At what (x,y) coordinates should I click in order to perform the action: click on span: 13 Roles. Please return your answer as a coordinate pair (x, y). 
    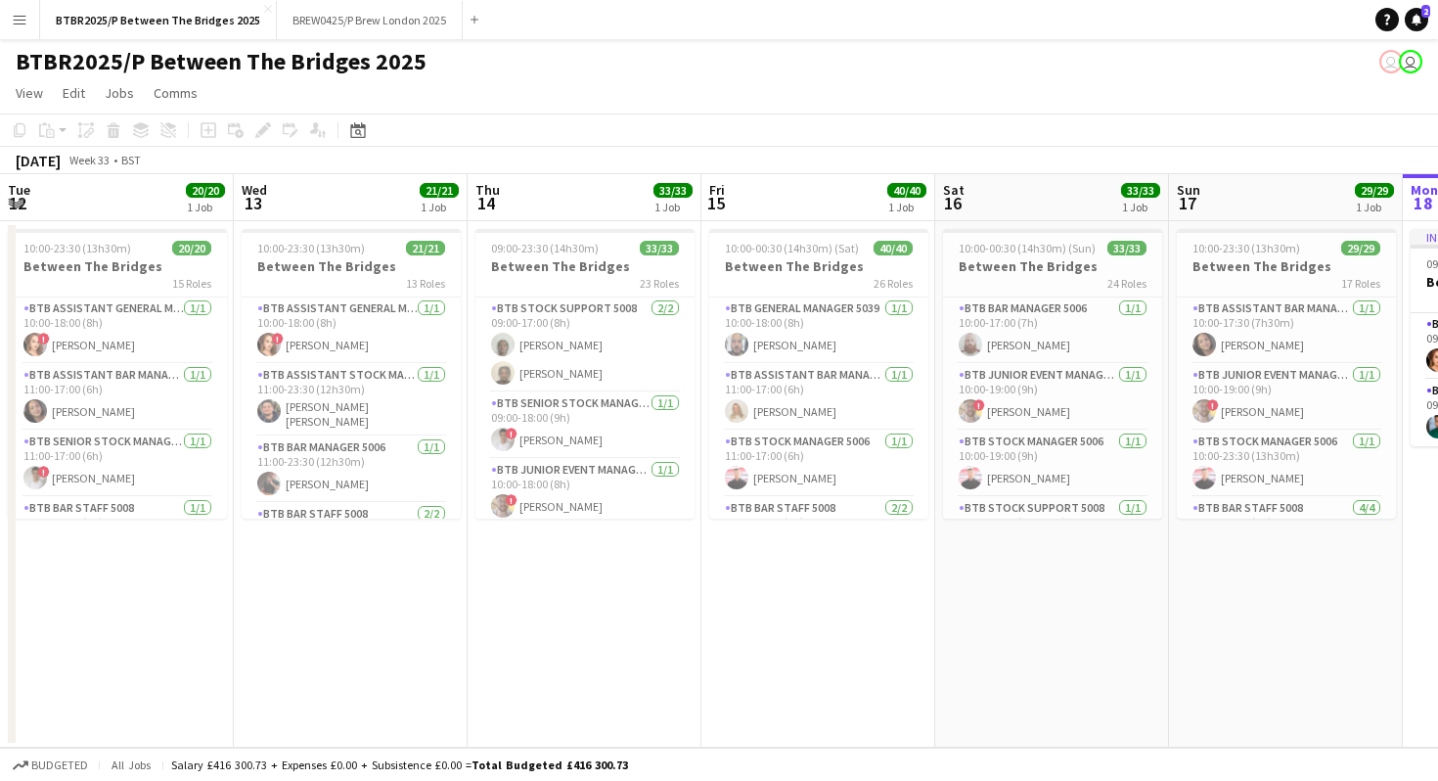
    Looking at the image, I should click on (426, 283).